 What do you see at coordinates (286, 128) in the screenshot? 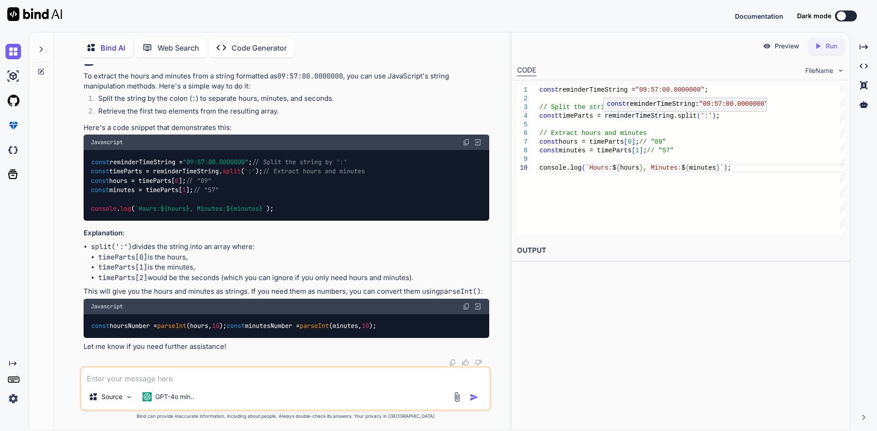
I see `p: Here's a code snippet that demonstrates this:` at bounding box center [286, 128].